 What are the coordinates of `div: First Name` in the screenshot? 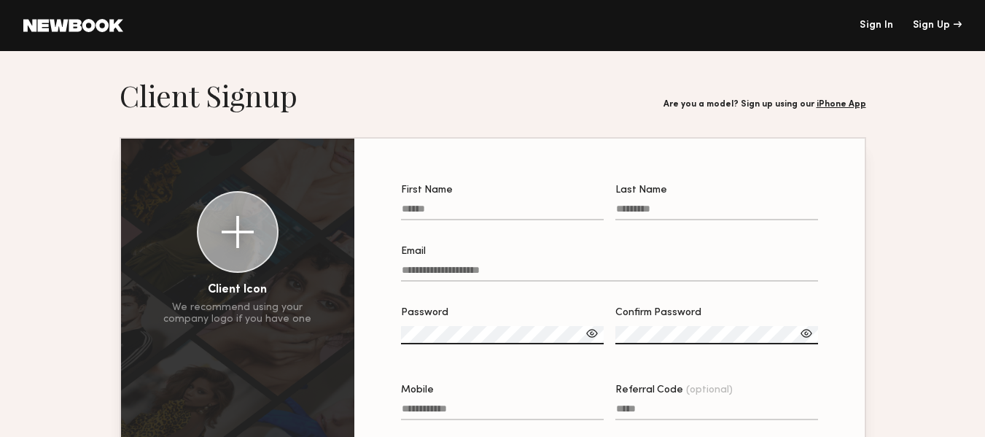 It's located at (503, 190).